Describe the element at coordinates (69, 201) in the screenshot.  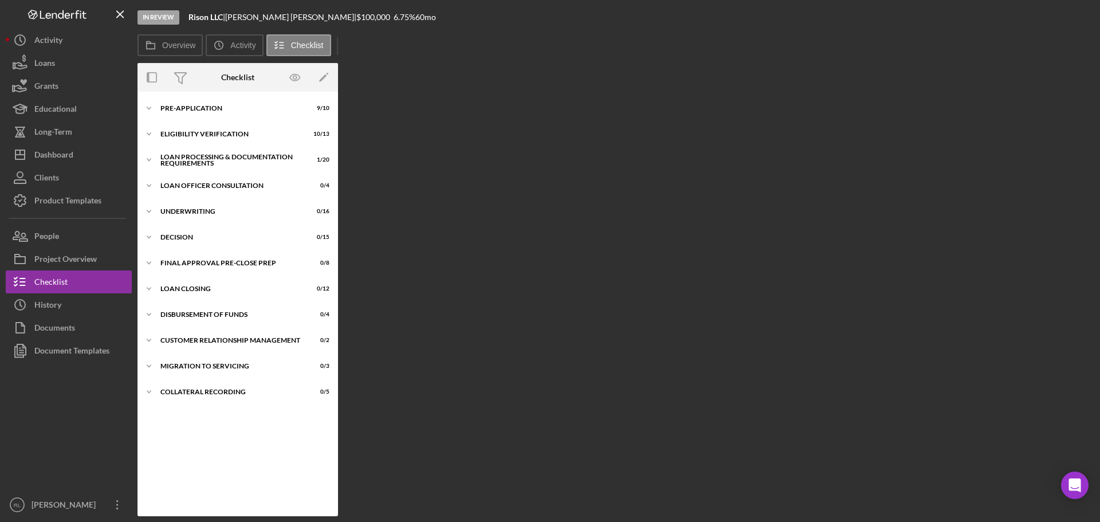
I see `button: Product Templates` at that location.